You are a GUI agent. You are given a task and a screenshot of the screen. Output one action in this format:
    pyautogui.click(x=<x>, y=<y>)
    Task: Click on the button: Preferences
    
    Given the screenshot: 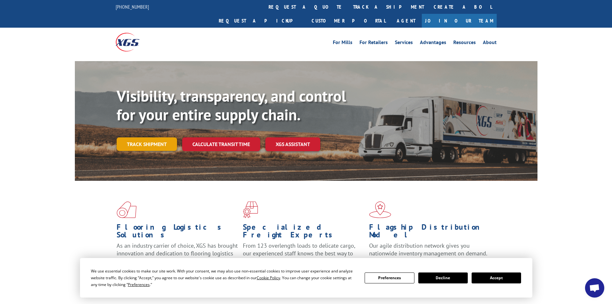 What is the action you would take?
    pyautogui.click(x=390, y=278)
    